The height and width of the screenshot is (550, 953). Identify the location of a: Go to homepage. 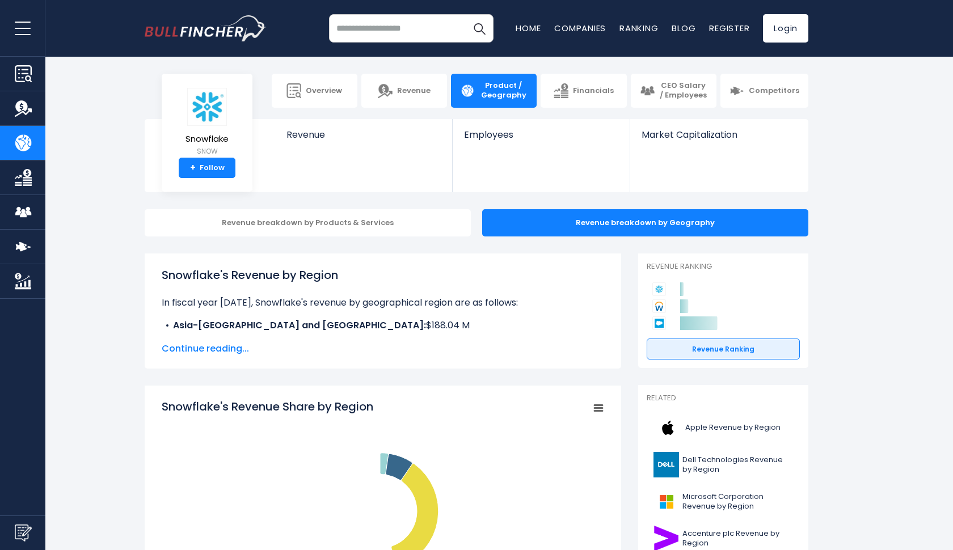
(205, 28).